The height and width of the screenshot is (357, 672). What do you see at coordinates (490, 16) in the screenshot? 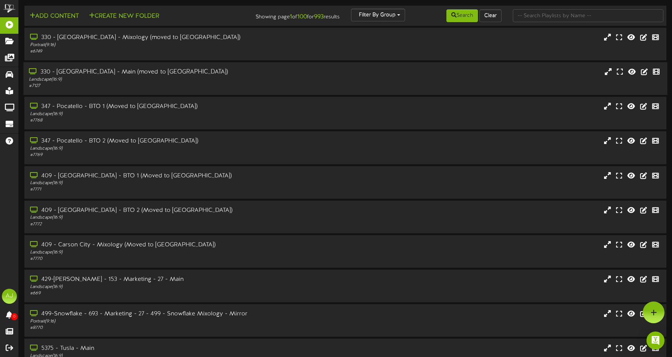
I see `button: Clear` at bounding box center [490, 16].